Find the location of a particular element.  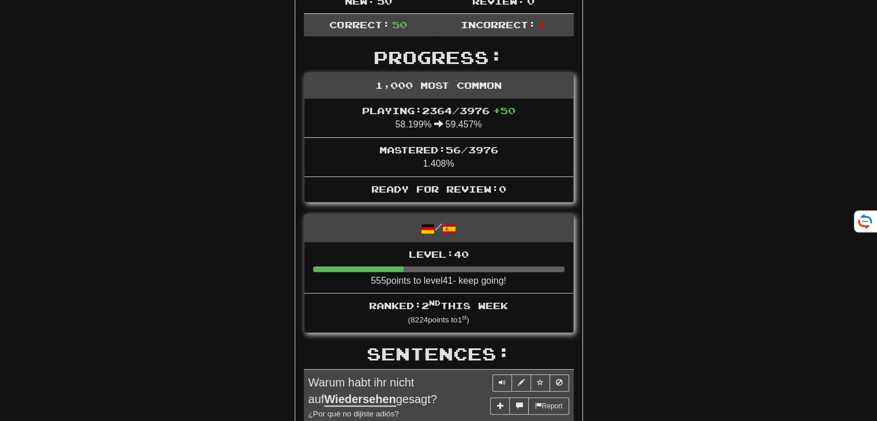

span: Playing: 2364 / 3976 is located at coordinates (439, 110).